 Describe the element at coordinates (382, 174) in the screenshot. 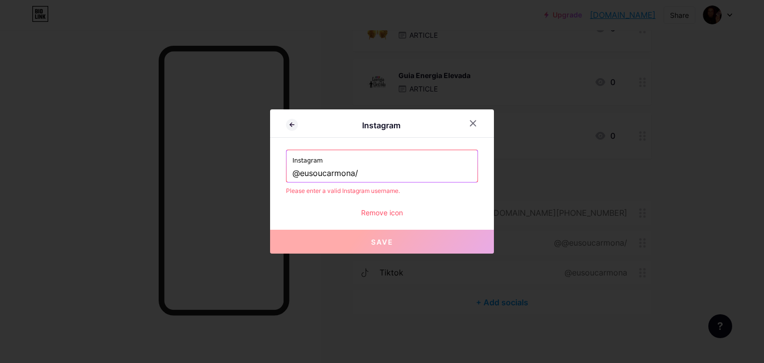

I see `input: Instagram username` at that location.